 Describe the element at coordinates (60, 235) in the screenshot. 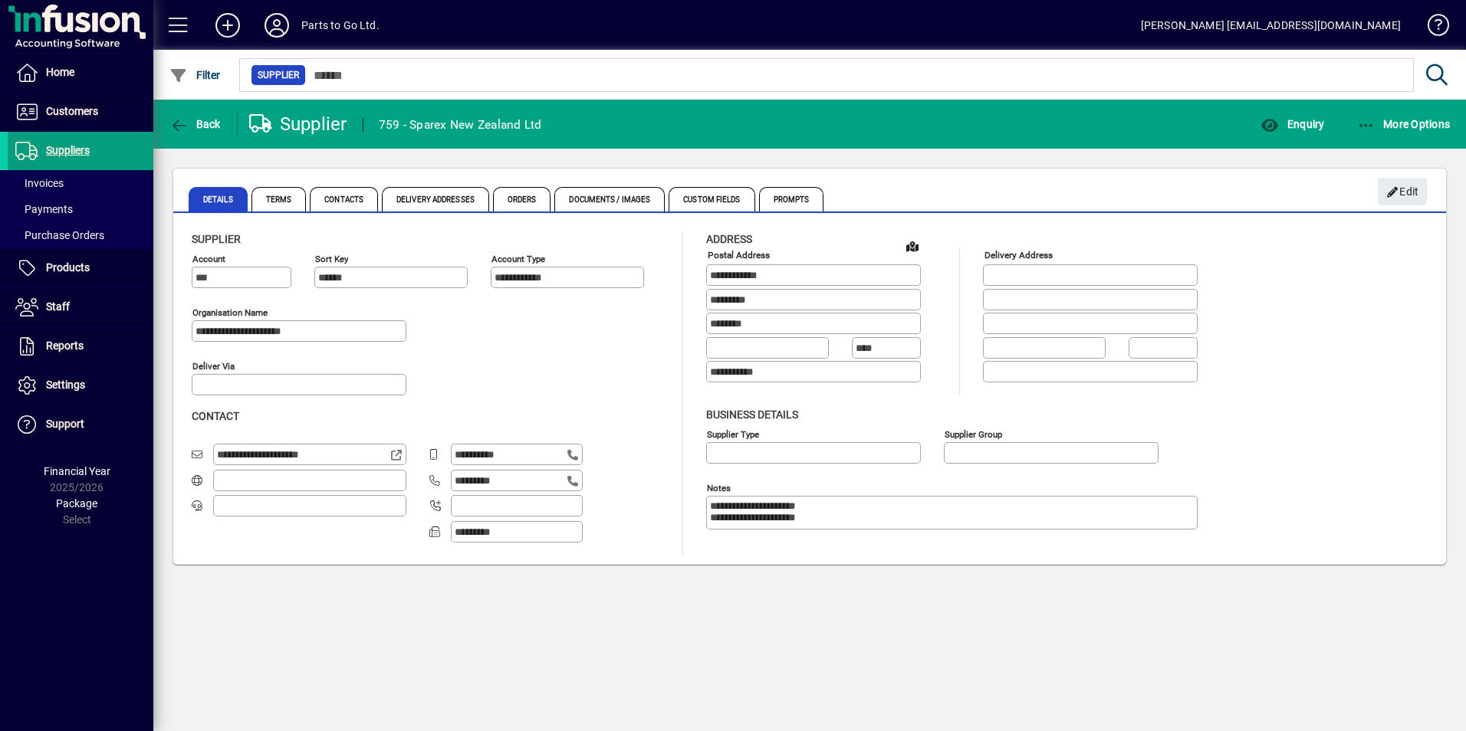

I see `span: Purchase Orders` at that location.